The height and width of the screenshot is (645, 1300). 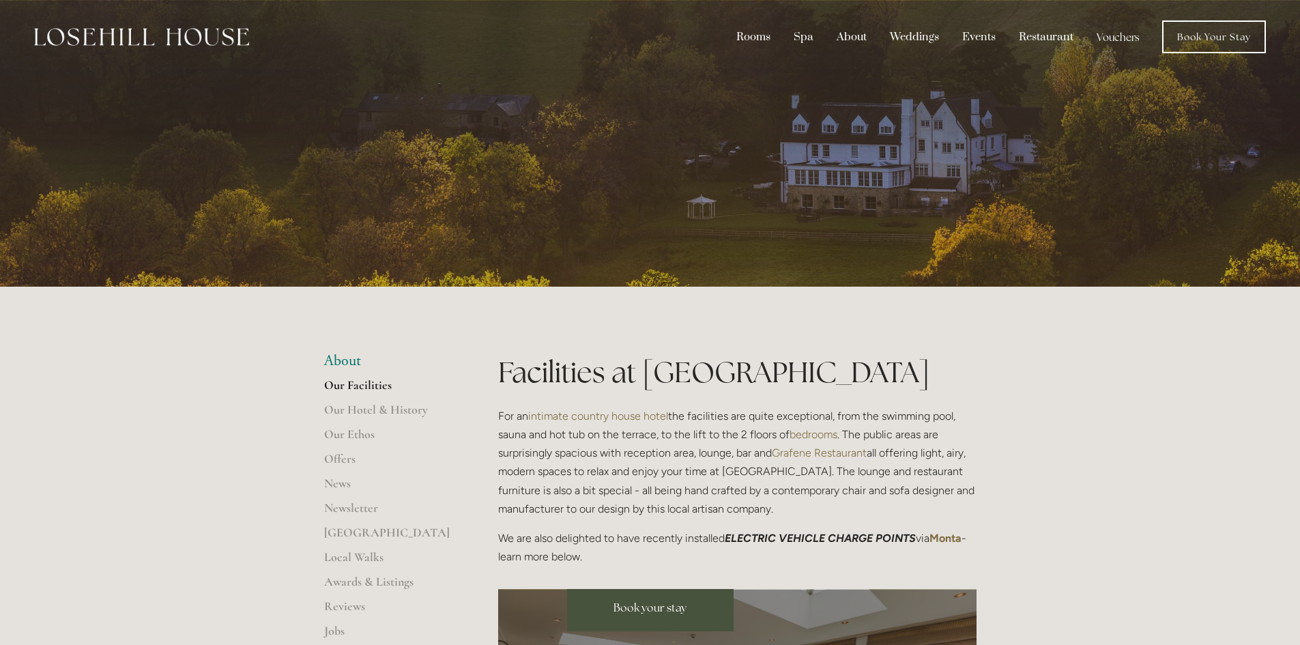 I want to click on a: Our Hotel & History, so click(x=389, y=414).